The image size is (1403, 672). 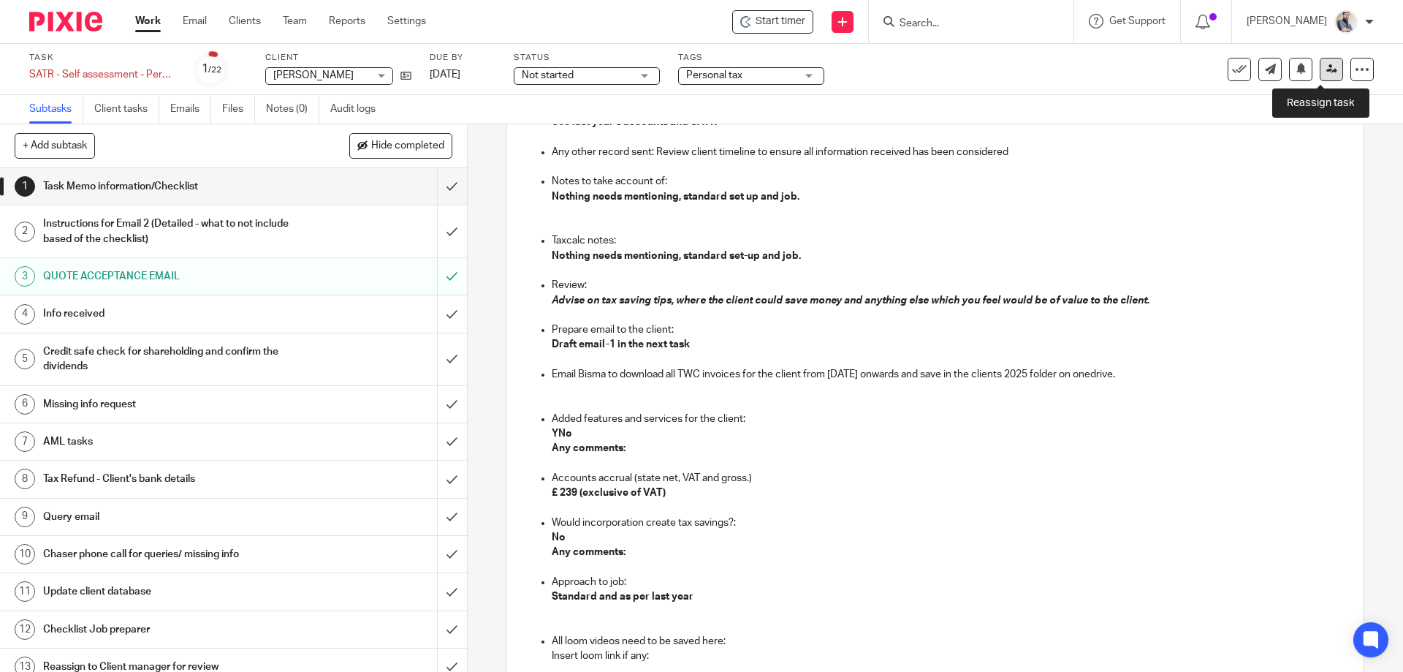 What do you see at coordinates (25, 359) in the screenshot?
I see `div: 5` at bounding box center [25, 359].